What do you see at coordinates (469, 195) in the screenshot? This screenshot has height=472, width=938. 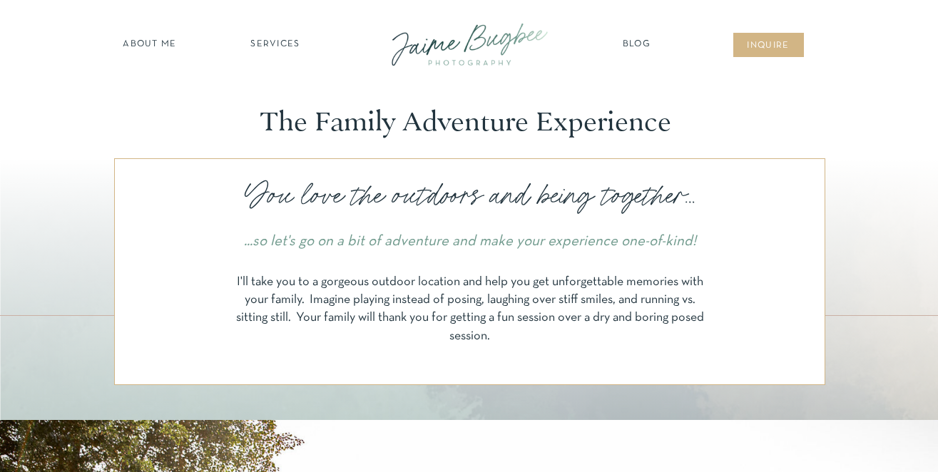 I see `p: You love the outdoors and being together...` at bounding box center [469, 195].